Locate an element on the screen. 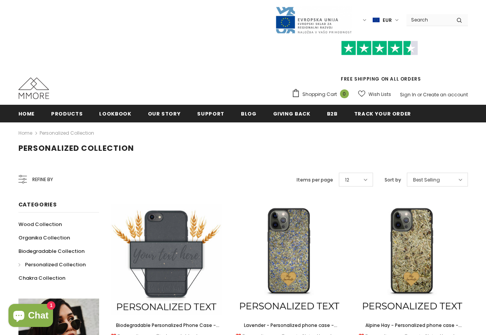 Image resolution: width=486 pixels, height=335 pixels. a: Lavender - Personalized phone case - Personalized gift is located at coordinates (289, 326).